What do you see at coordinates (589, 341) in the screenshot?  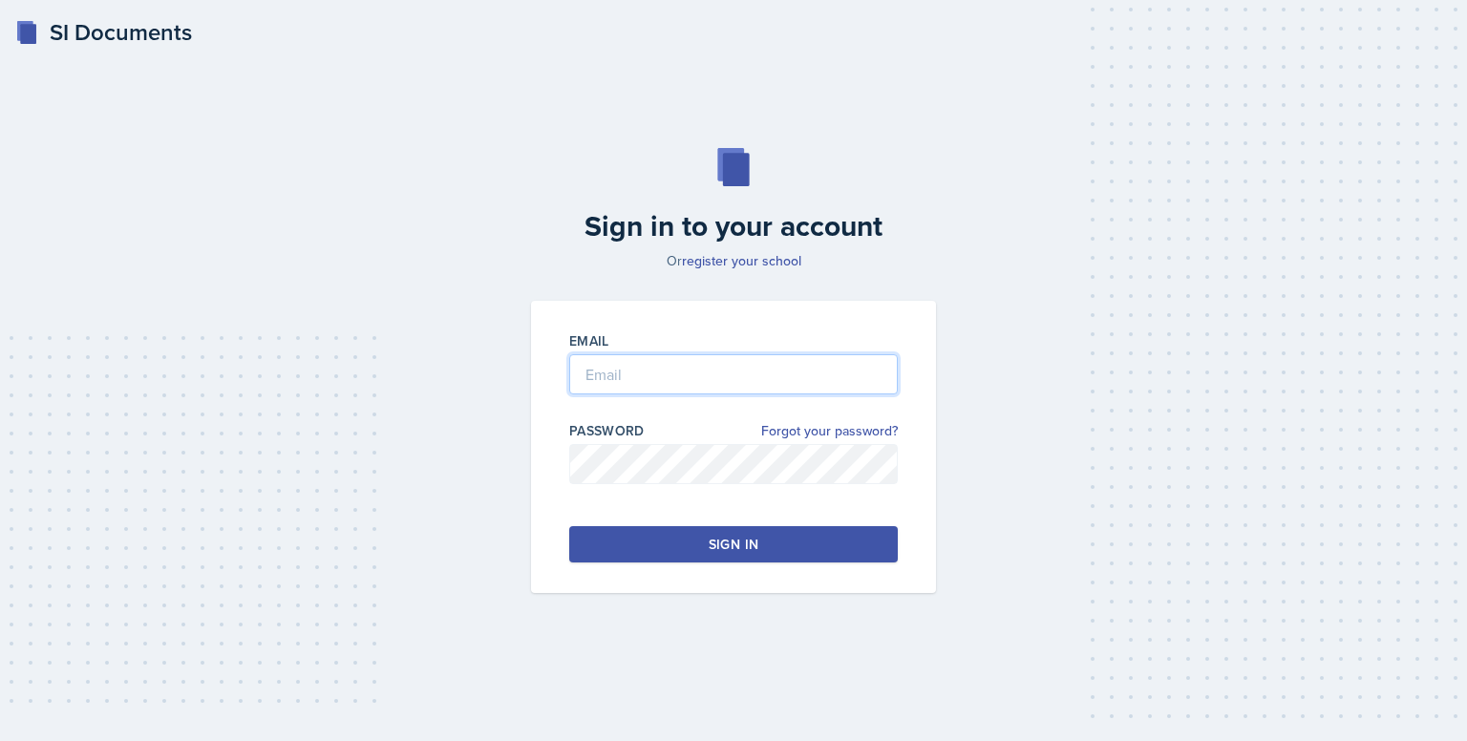 I see `label: Email` at bounding box center [589, 341].